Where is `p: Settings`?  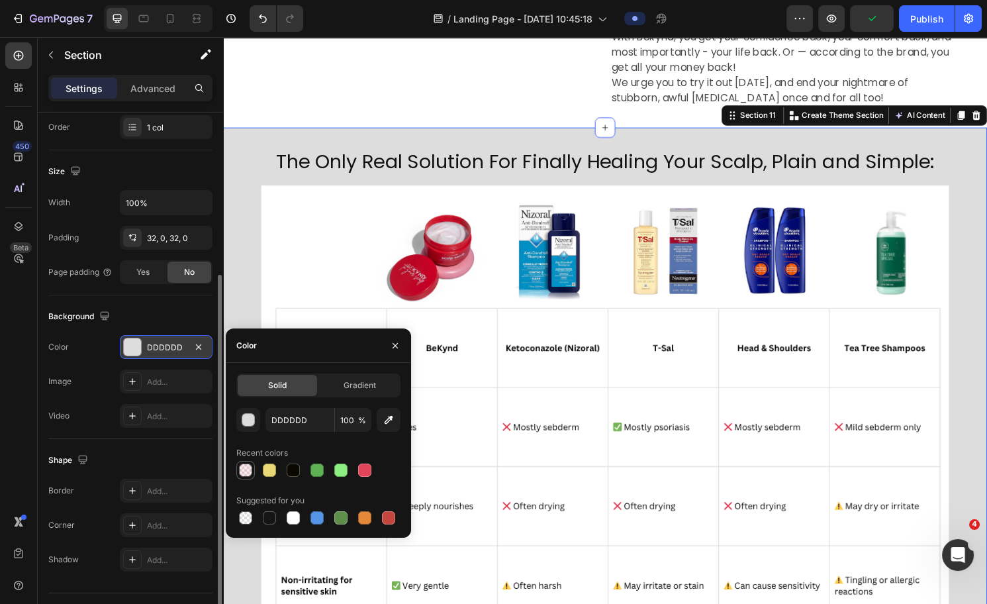
p: Settings is located at coordinates (84, 88).